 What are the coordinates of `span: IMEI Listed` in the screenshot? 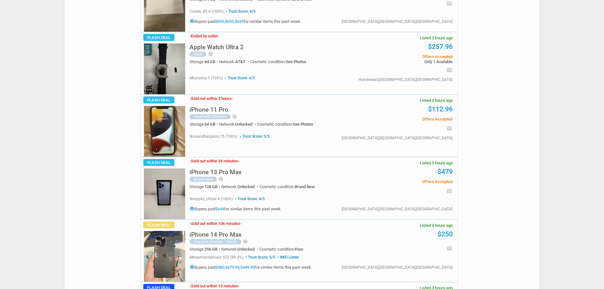 It's located at (287, 257).